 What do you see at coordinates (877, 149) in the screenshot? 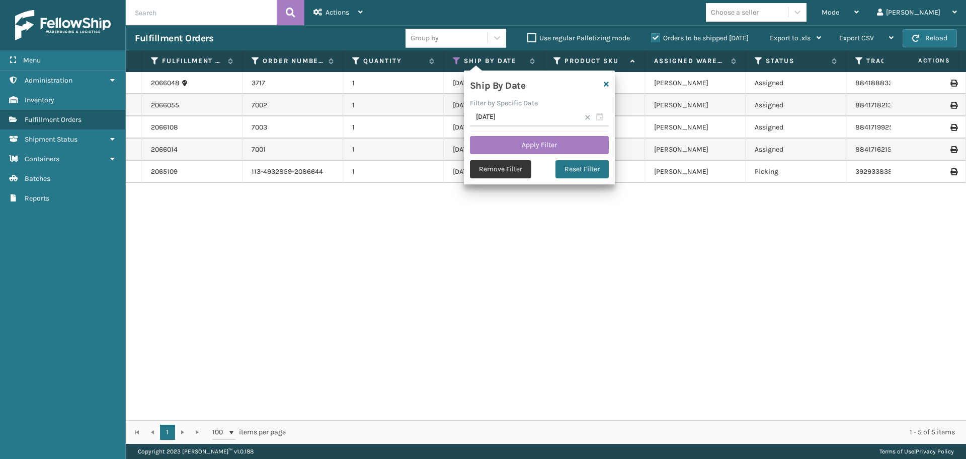
I see `a: 884171621510` at bounding box center [877, 149].